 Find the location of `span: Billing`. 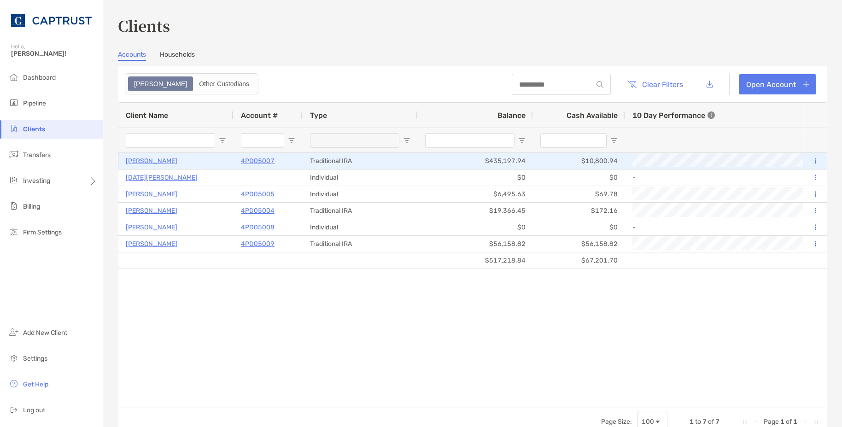

span: Billing is located at coordinates (31, 206).